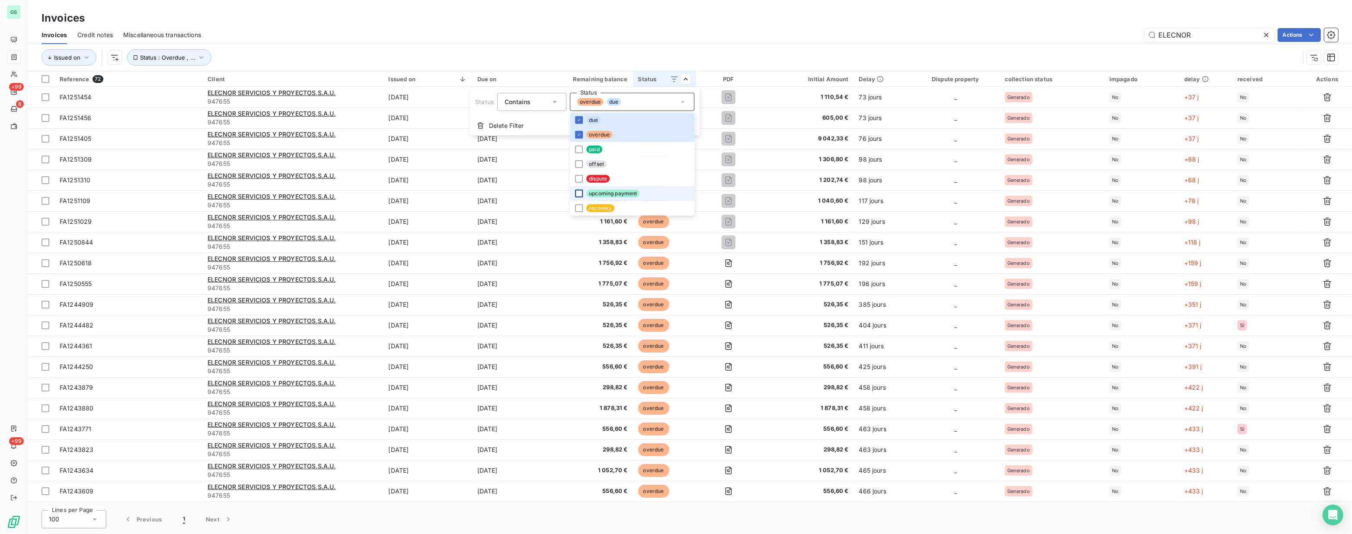 The width and height of the screenshot is (1352, 534). I want to click on span: Contains, so click(517, 102).